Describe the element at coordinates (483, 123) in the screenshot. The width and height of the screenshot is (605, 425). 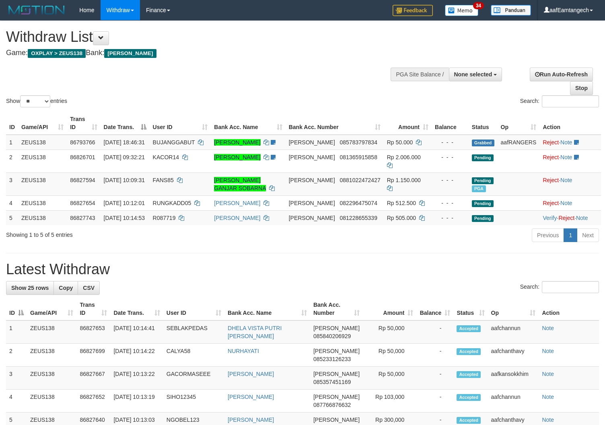
I see `th: Status` at that location.